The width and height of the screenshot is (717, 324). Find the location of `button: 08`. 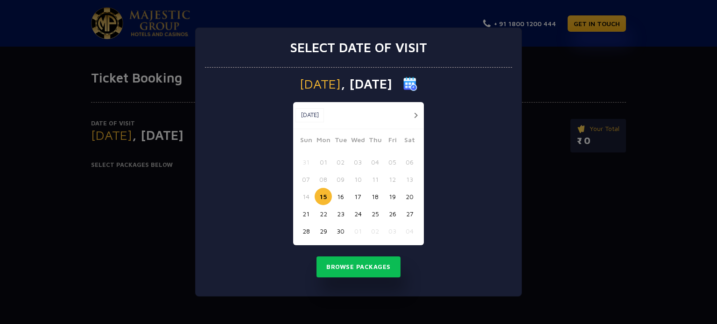

button: 08 is located at coordinates (323, 179).